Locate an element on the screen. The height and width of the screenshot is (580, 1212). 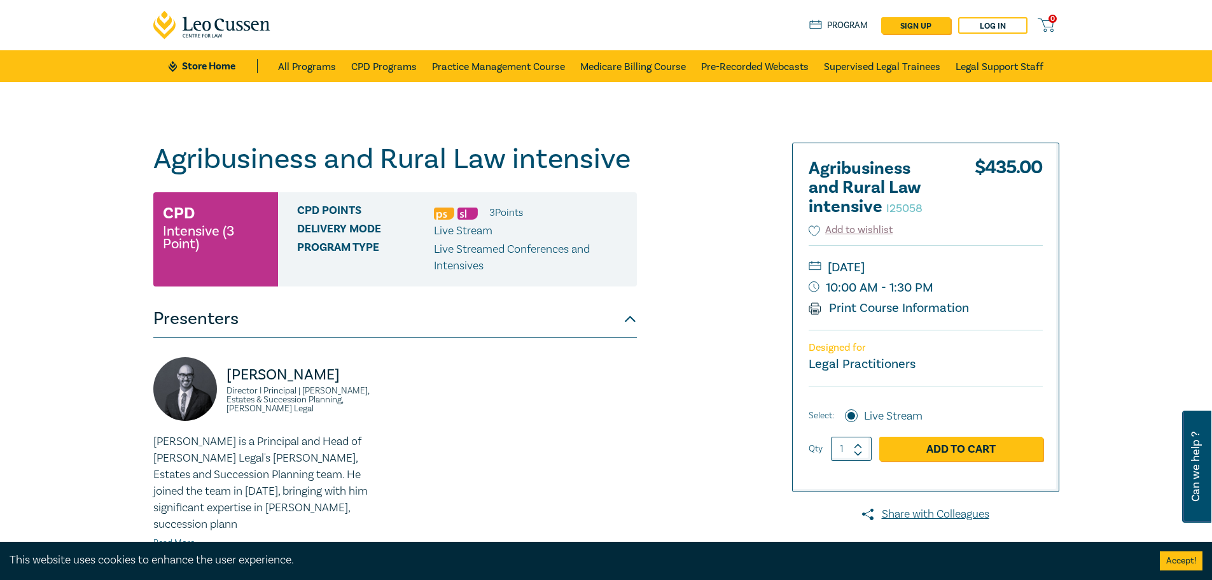
span: Live Stream is located at coordinates (463, 230).